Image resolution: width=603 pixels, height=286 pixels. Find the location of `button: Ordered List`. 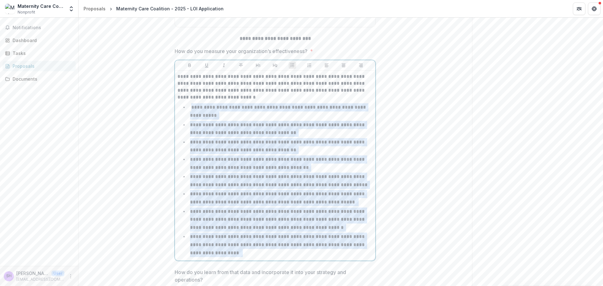

button: Ordered List is located at coordinates (309, 65).